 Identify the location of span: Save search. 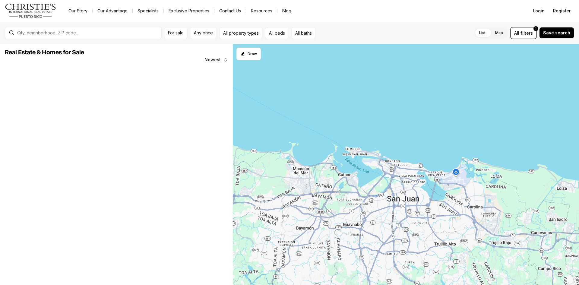
(556, 33).